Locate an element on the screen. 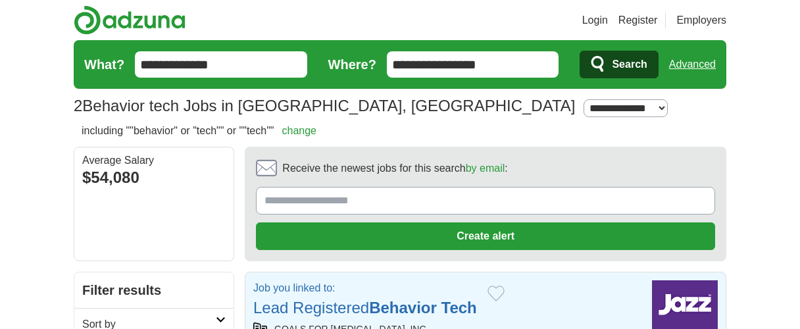  button: Add to favorite jobs is located at coordinates (496, 293).